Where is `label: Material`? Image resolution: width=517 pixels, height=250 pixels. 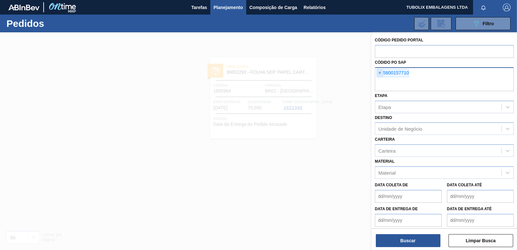
label: Material is located at coordinates (384, 161).